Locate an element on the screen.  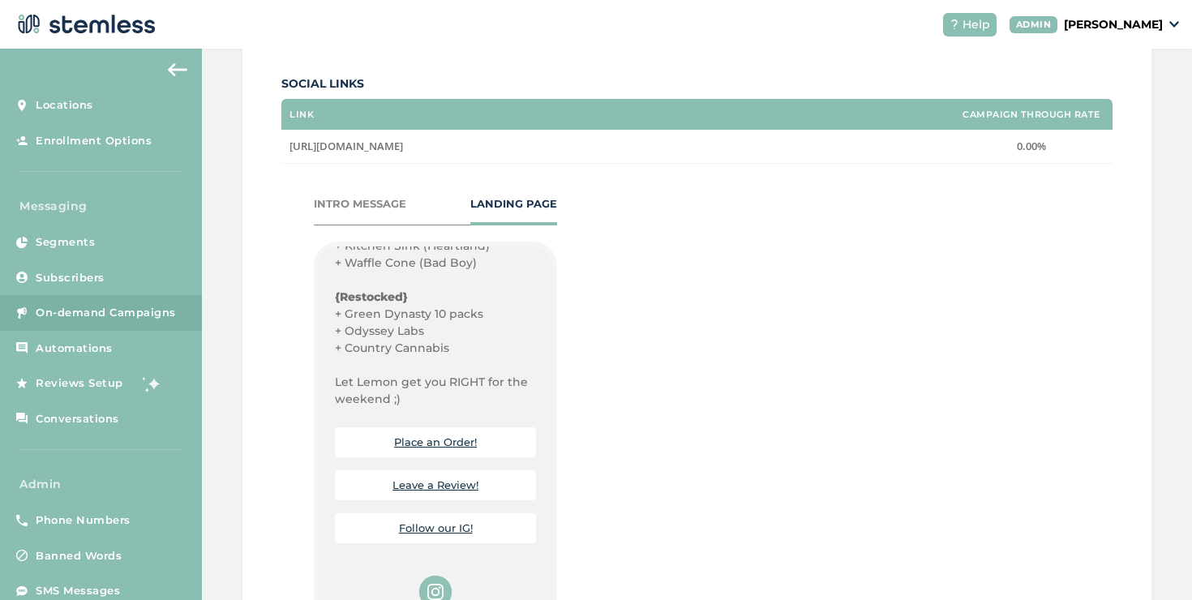
span: Enrollment Options is located at coordinates (93, 141).